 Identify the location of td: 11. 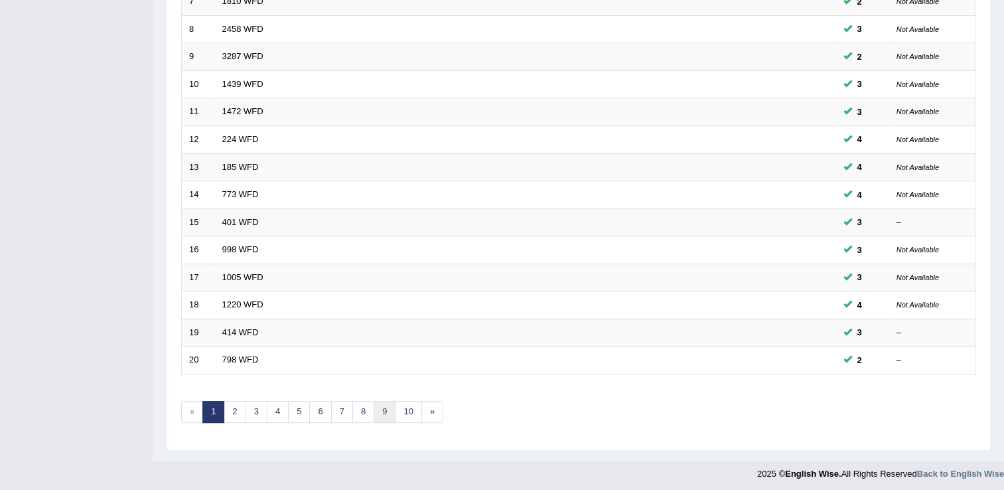
(198, 112).